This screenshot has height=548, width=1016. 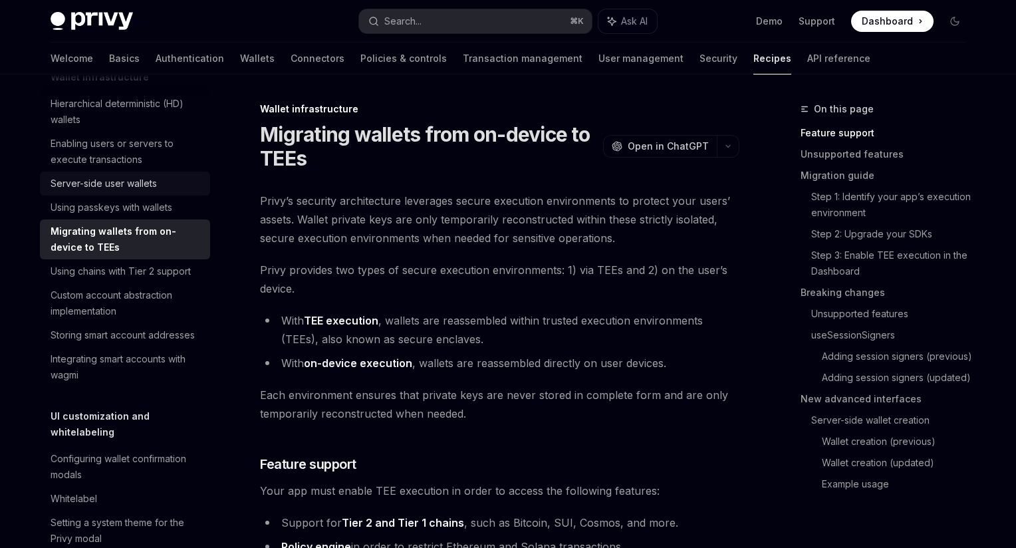 What do you see at coordinates (429, 146) in the screenshot?
I see `h1: Migrating wallets from on-device to TEEs` at bounding box center [429, 146].